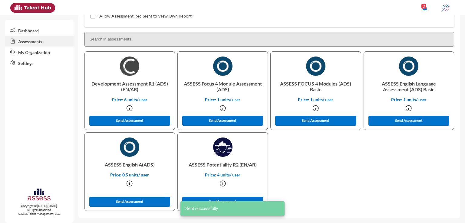 The image size is (465, 223). Describe the element at coordinates (130, 100) in the screenshot. I see `p: Price: 6 units/ user` at that location.